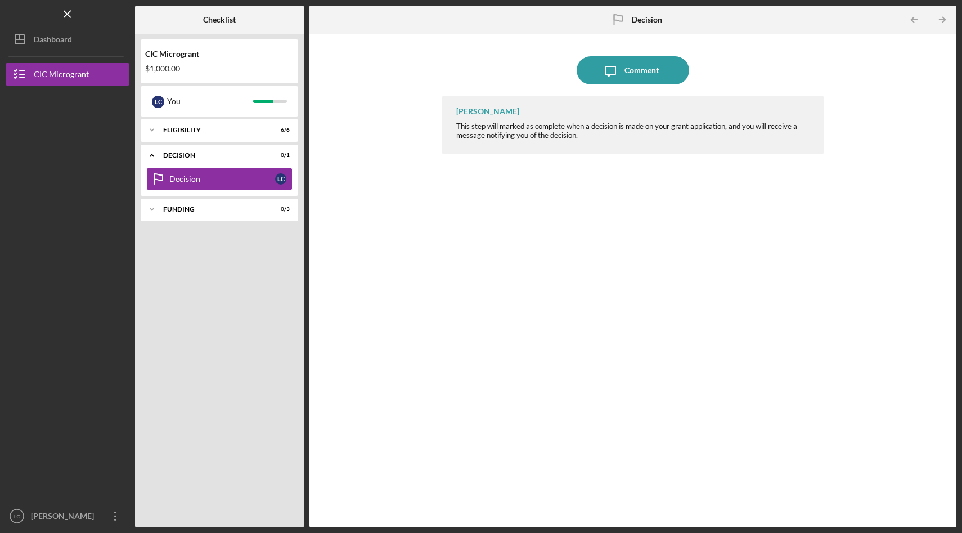 Image resolution: width=962 pixels, height=533 pixels. I want to click on b: Checklist, so click(219, 20).